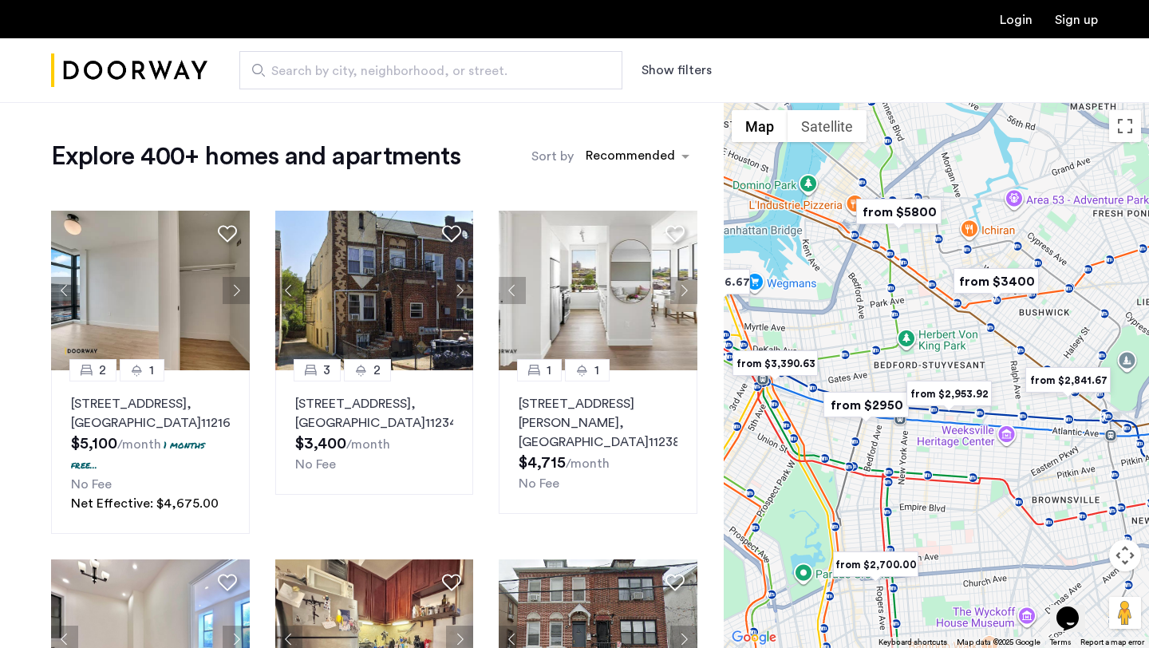 This screenshot has height=648, width=1149. I want to click on a: Report a map error, so click(1112, 642).